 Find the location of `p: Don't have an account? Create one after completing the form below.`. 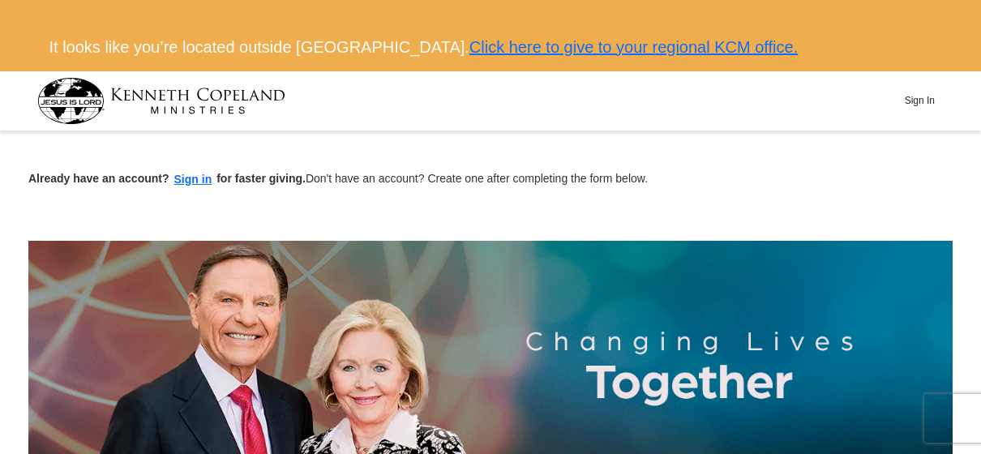

p: Don't have an account? Create one after completing the form below. is located at coordinates (490, 179).